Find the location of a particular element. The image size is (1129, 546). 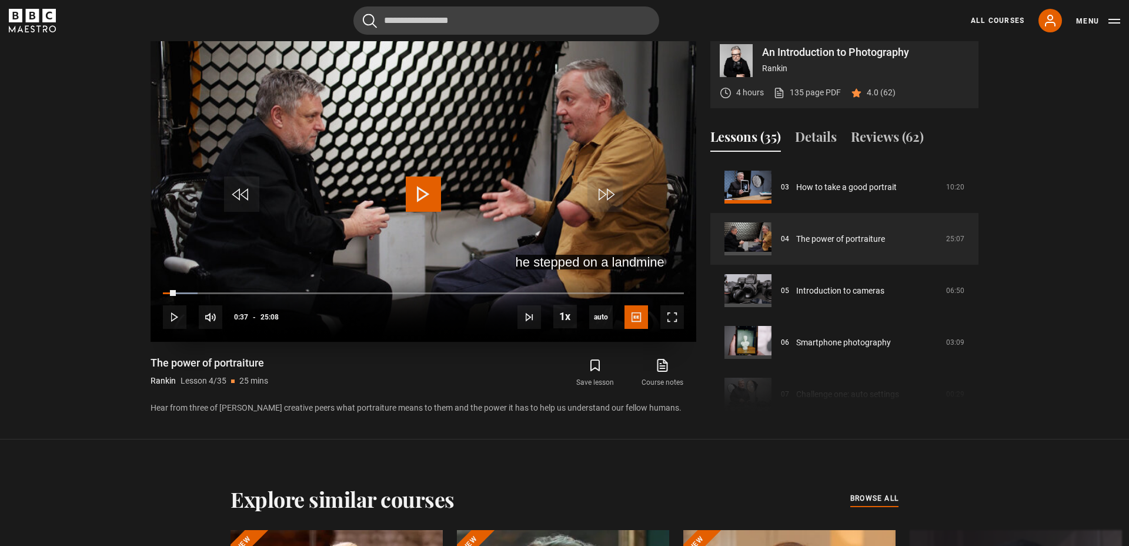

a: Introduction to cameras is located at coordinates (840, 290).